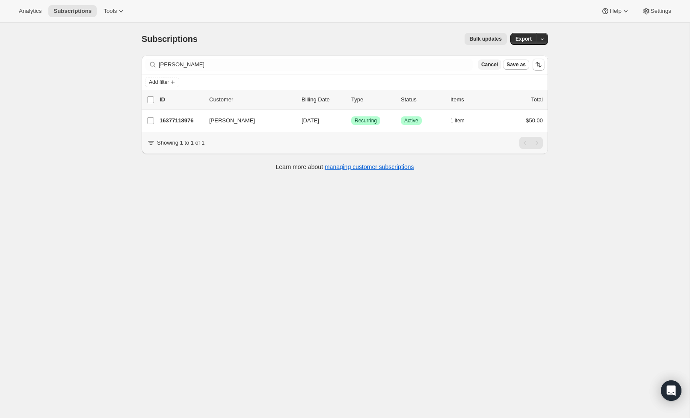 Image resolution: width=690 pixels, height=418 pixels. Describe the element at coordinates (114, 11) in the screenshot. I see `button: Tools` at that location.